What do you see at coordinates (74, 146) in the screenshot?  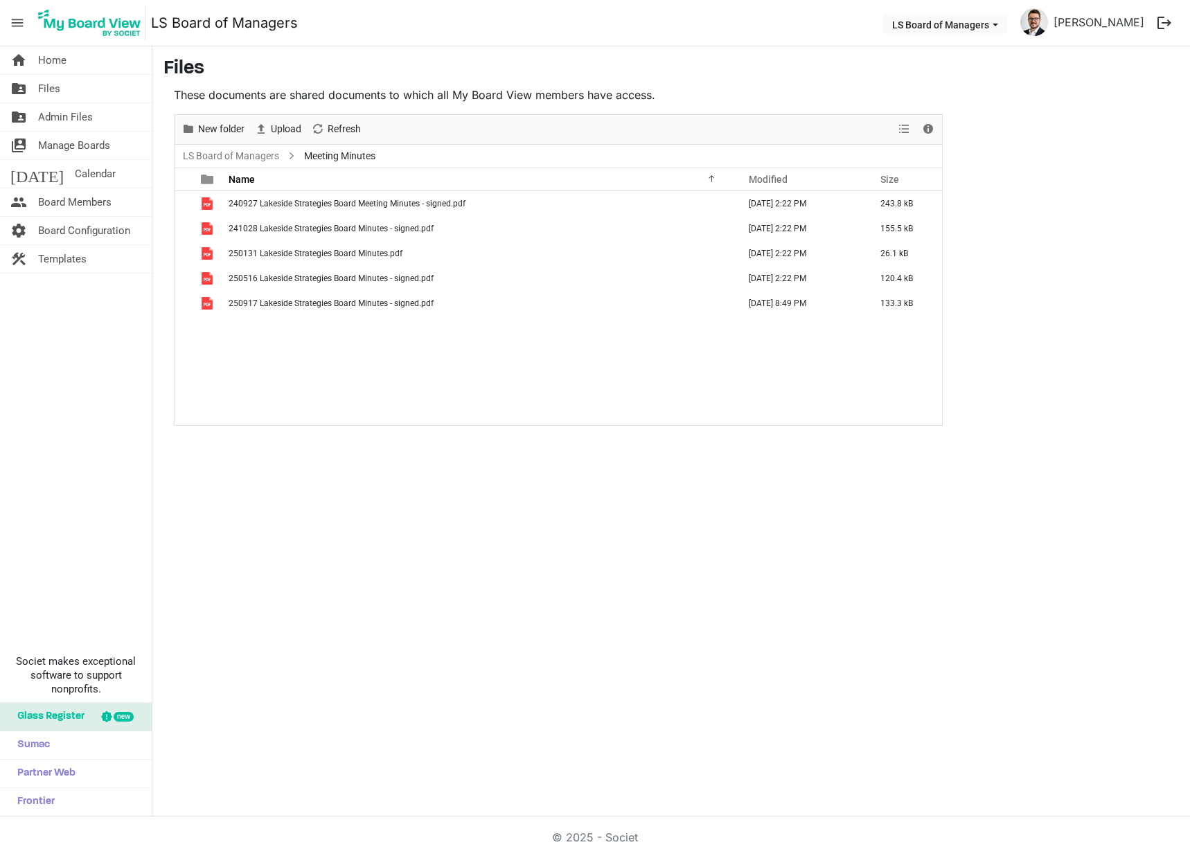 I see `span: Manage Boards` at bounding box center [74, 146].